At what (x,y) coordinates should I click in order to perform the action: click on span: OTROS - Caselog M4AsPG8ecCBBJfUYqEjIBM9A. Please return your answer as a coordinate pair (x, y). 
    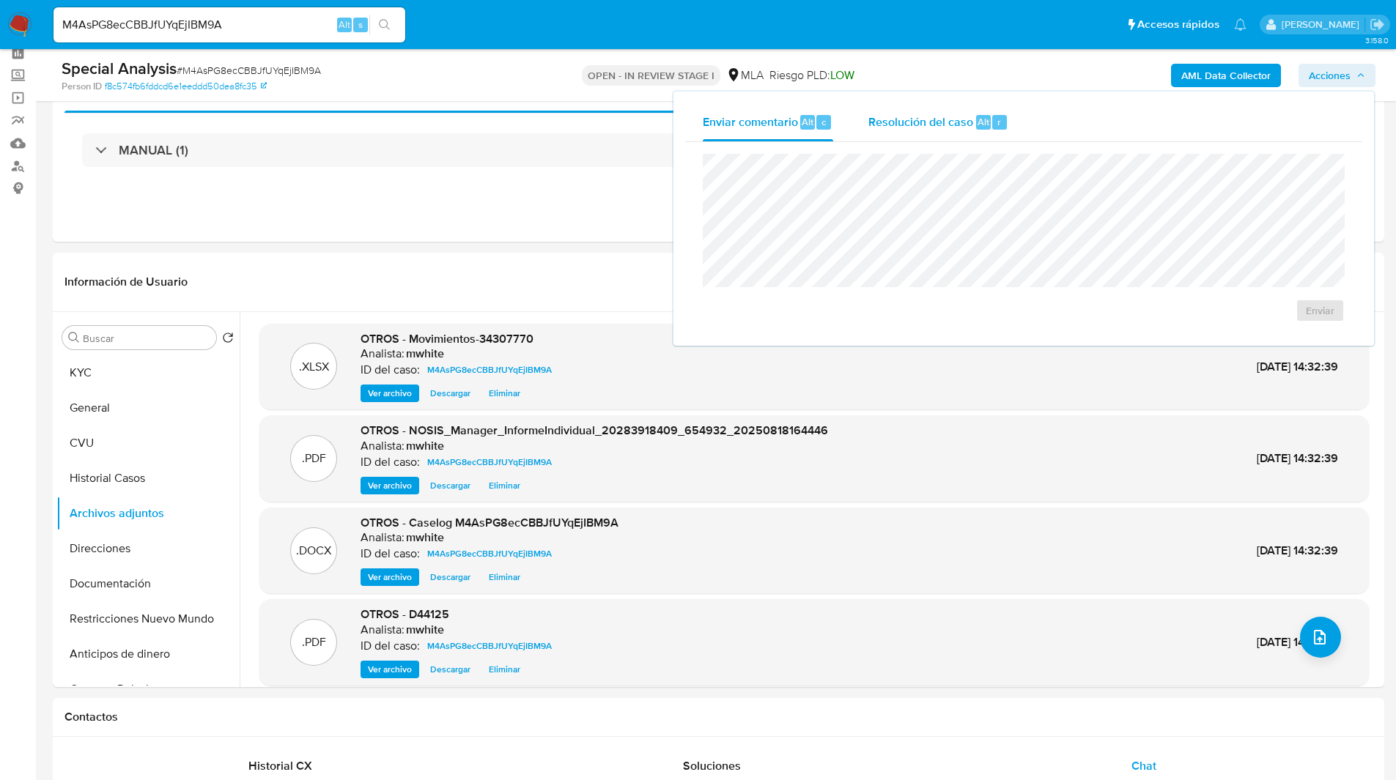
    Looking at the image, I should click on (489, 522).